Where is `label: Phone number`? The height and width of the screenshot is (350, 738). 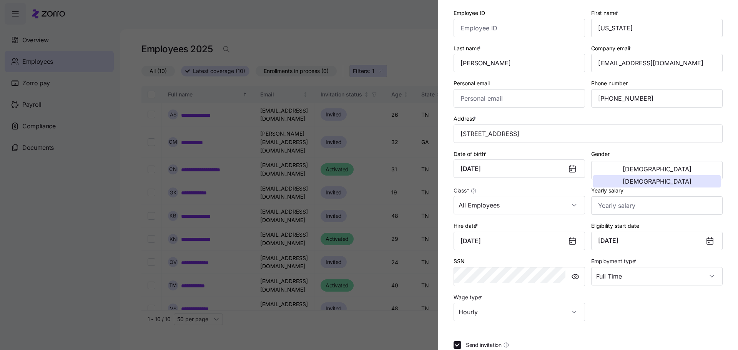
label: Phone number is located at coordinates (610, 83).